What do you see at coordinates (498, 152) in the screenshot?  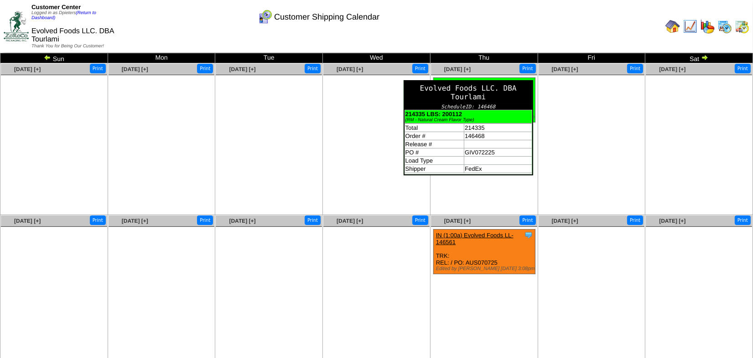 I see `td: GIV072225` at bounding box center [498, 152].